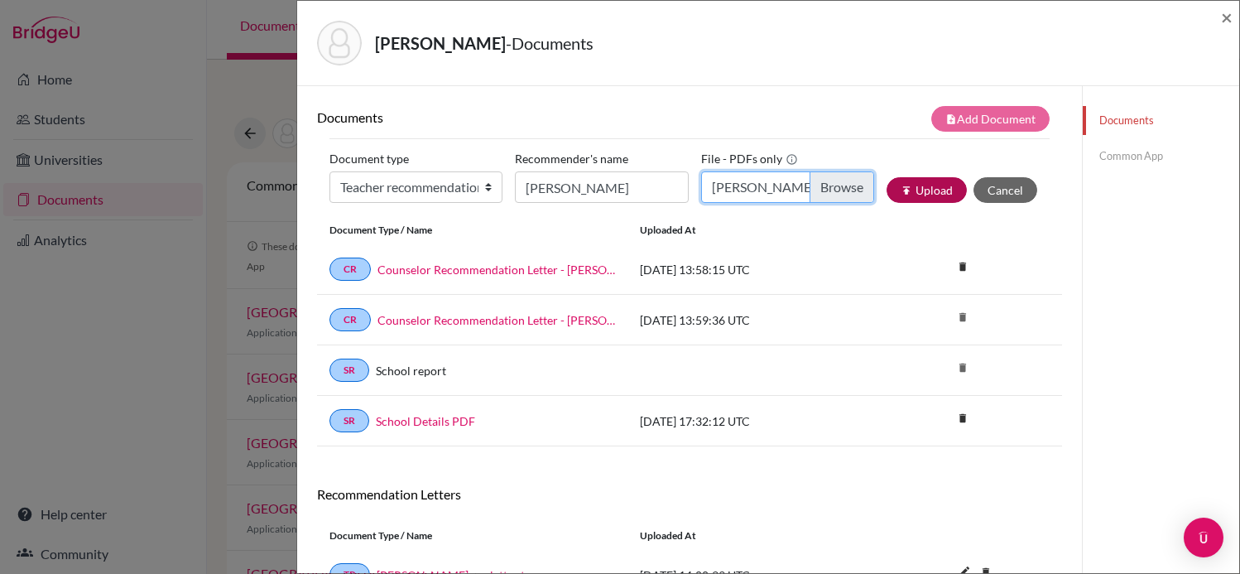  What do you see at coordinates (690, 493) in the screenshot?
I see `h6: Recommendation Letters` at bounding box center [690, 493].